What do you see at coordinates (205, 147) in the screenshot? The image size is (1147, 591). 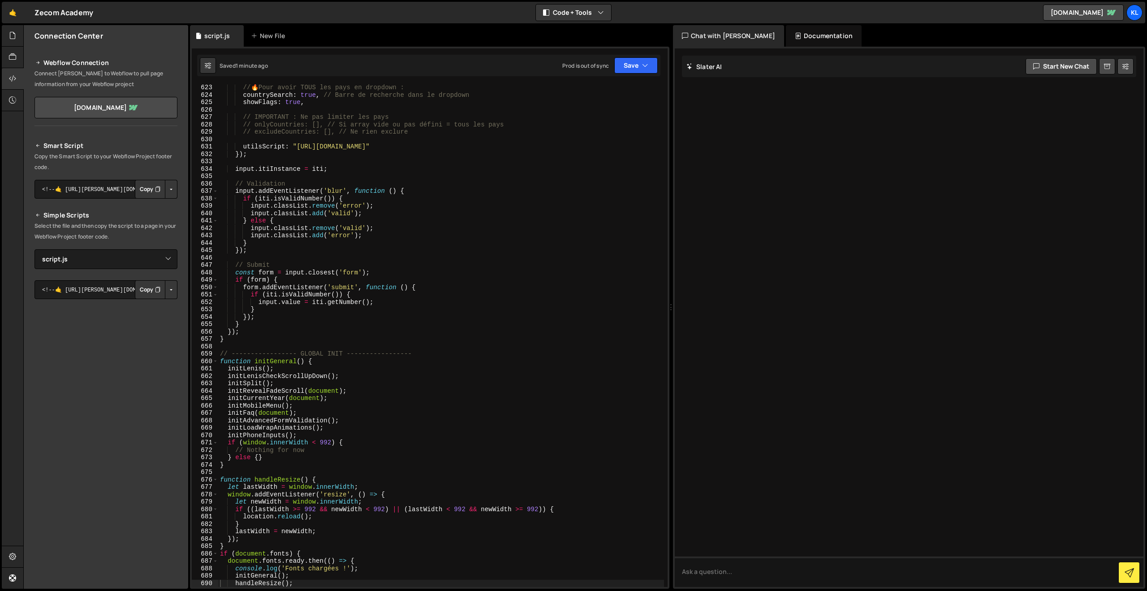 I see `div: 631` at bounding box center [205, 147].